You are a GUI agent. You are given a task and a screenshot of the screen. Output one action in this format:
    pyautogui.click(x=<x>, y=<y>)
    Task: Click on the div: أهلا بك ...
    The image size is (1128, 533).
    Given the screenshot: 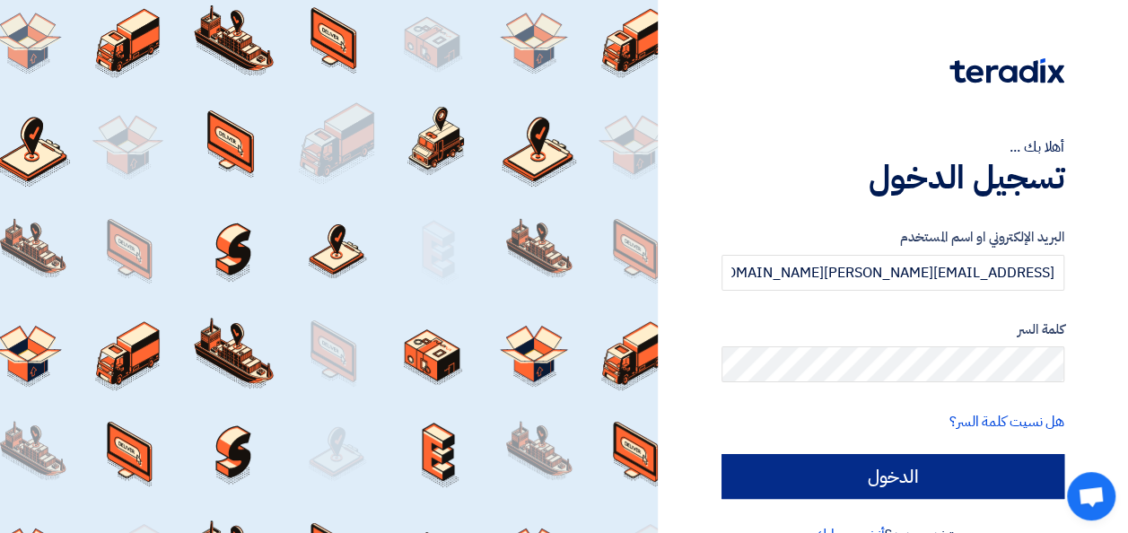 What is the action you would take?
    pyautogui.click(x=893, y=147)
    